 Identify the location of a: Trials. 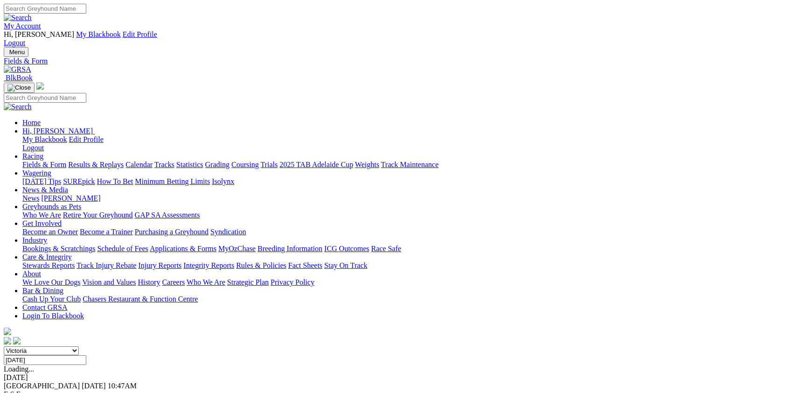
(269, 164).